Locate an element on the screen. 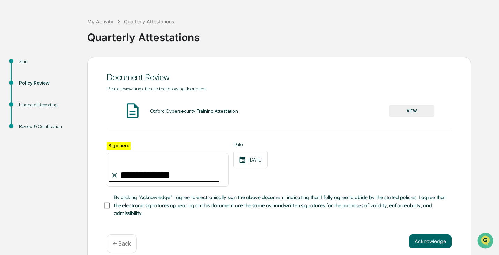 The width and height of the screenshot is (499, 255). span: Attestations is located at coordinates (72, 91).